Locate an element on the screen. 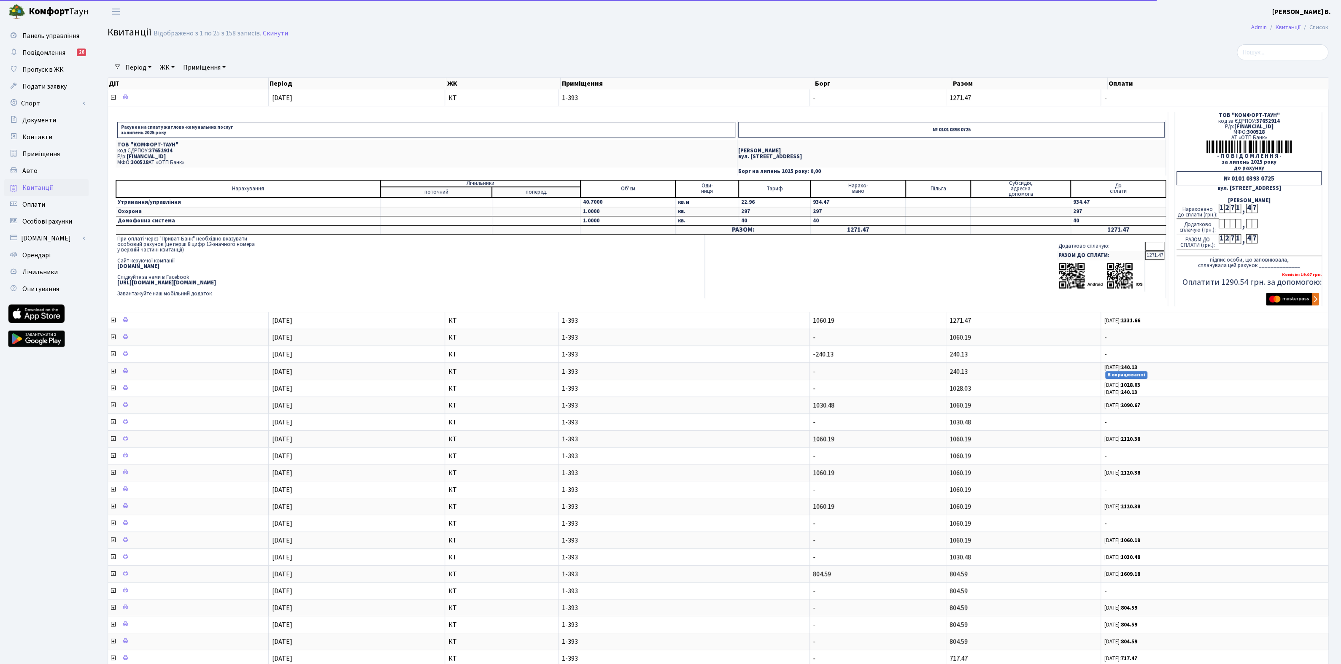  td: 22.96 is located at coordinates (775, 202).